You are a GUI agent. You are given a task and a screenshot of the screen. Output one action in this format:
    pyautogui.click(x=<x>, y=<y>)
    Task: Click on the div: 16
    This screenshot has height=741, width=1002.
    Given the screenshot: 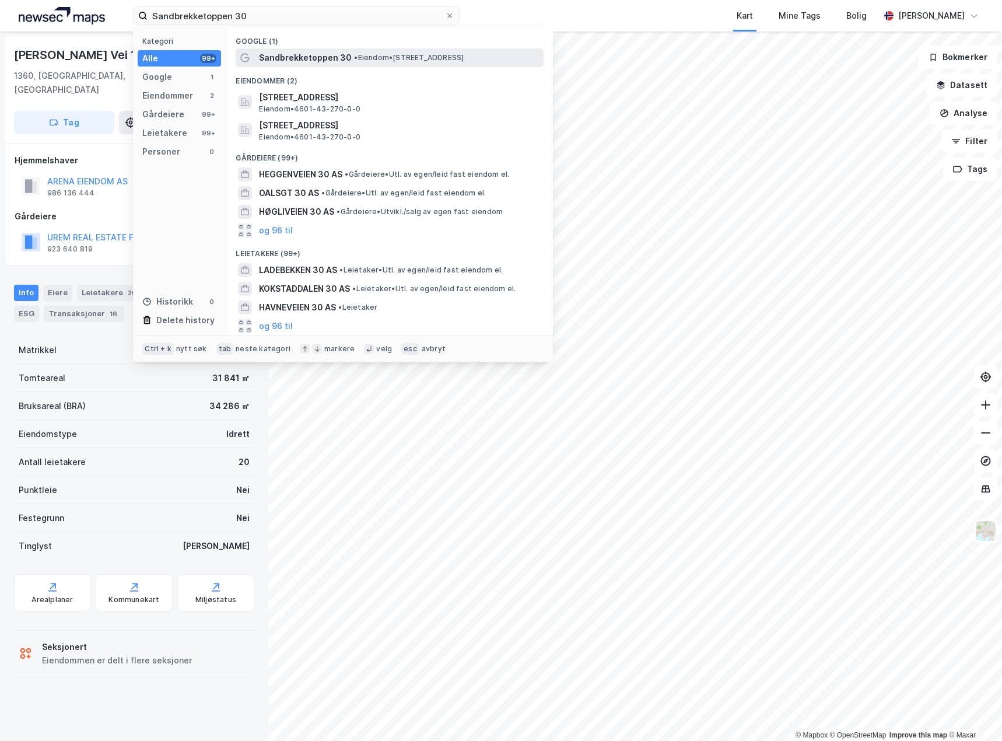 What is the action you would take?
    pyautogui.click(x=113, y=314)
    